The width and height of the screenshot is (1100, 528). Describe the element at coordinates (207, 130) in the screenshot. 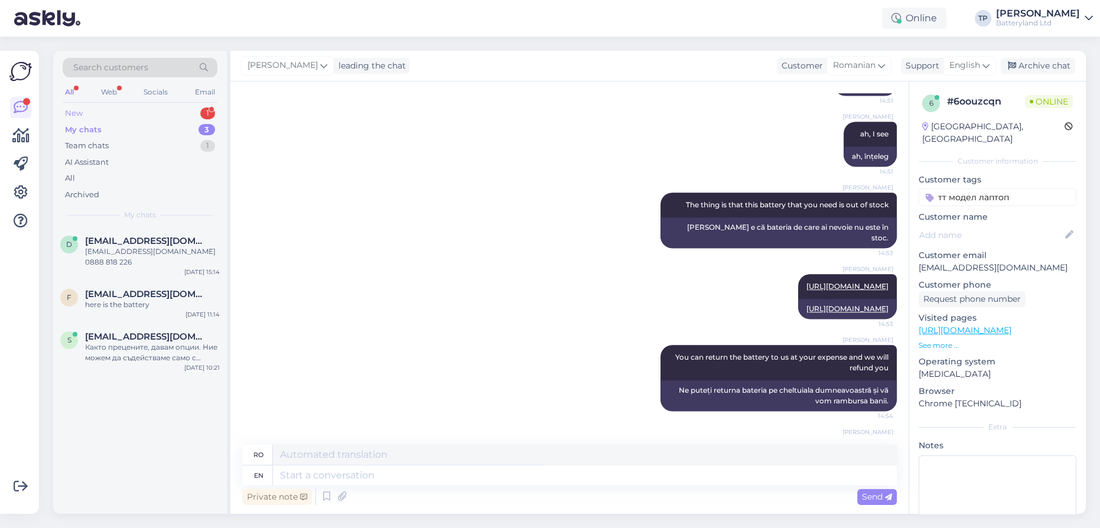

I see `div: 3` at that location.